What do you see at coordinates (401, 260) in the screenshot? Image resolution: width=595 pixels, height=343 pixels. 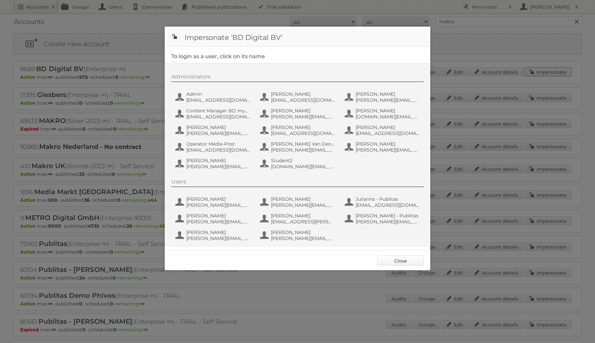 I see `a: Close` at bounding box center [401, 260].